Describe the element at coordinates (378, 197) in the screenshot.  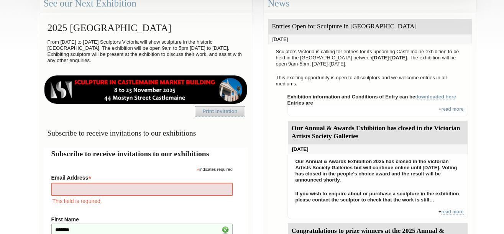
I see `p: If you wish to enquire about or purchase a sculpture in the exhibition please contact the sculpto...` at that location.